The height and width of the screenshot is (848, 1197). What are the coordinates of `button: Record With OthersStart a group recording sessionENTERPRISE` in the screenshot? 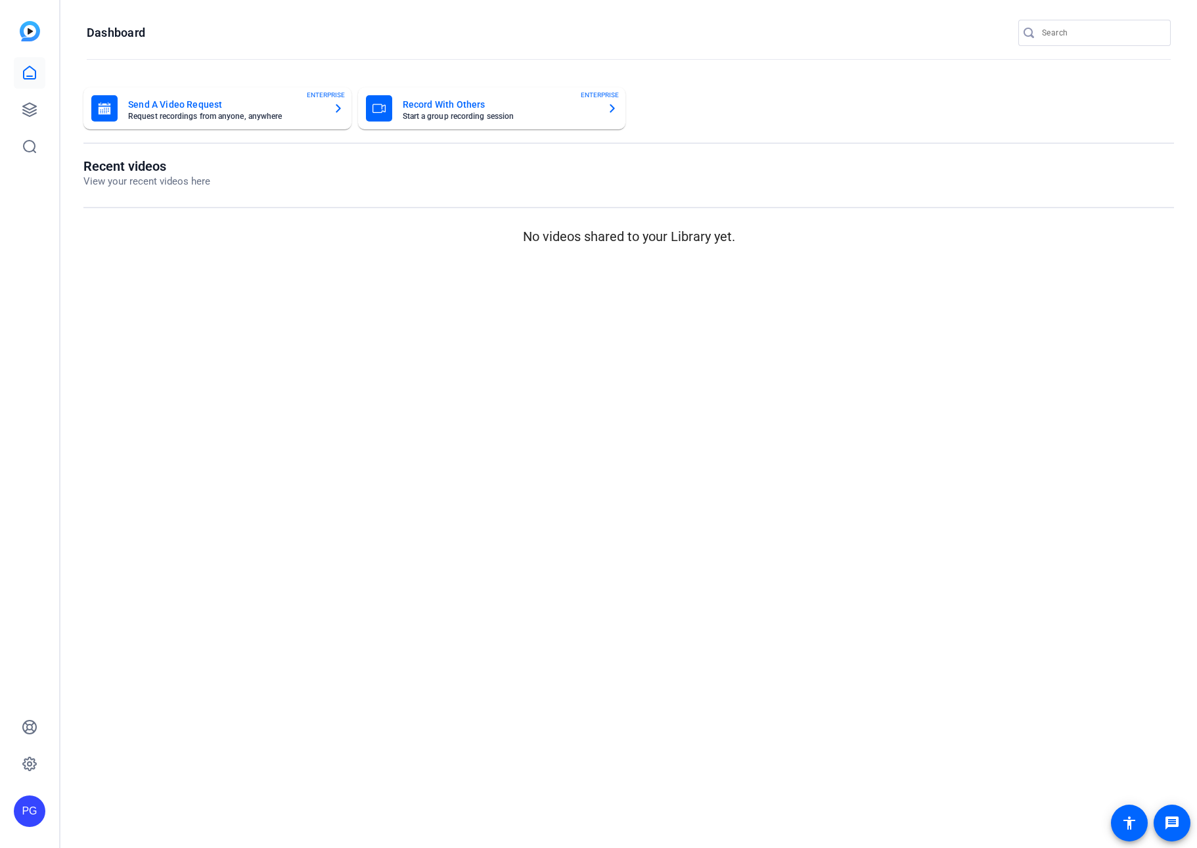 It's located at (492, 108).